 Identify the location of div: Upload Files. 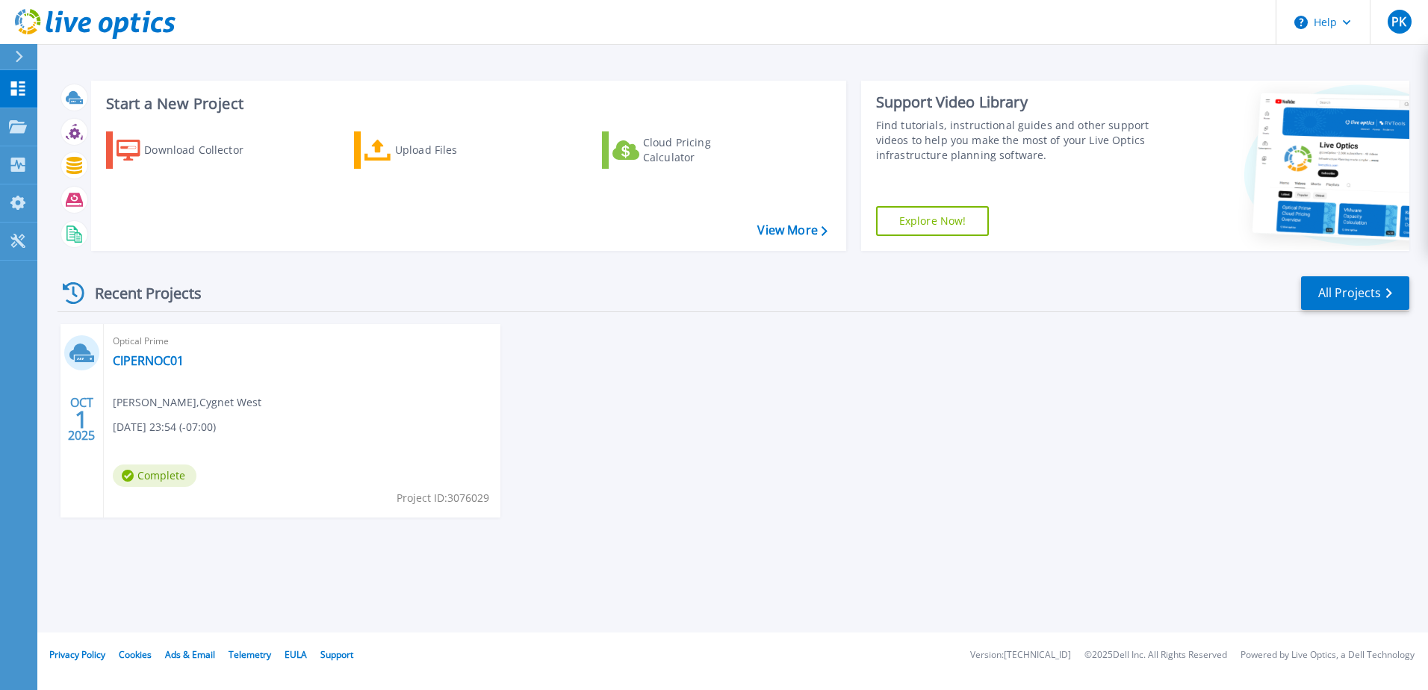
(455, 150).